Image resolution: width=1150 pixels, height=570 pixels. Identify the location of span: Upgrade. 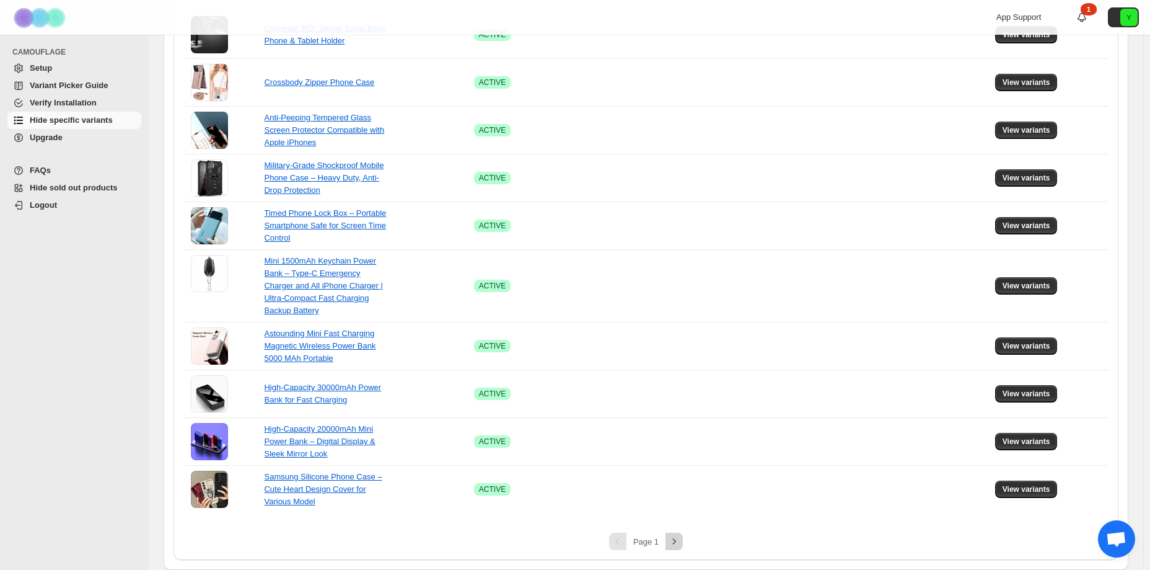
(46, 137).